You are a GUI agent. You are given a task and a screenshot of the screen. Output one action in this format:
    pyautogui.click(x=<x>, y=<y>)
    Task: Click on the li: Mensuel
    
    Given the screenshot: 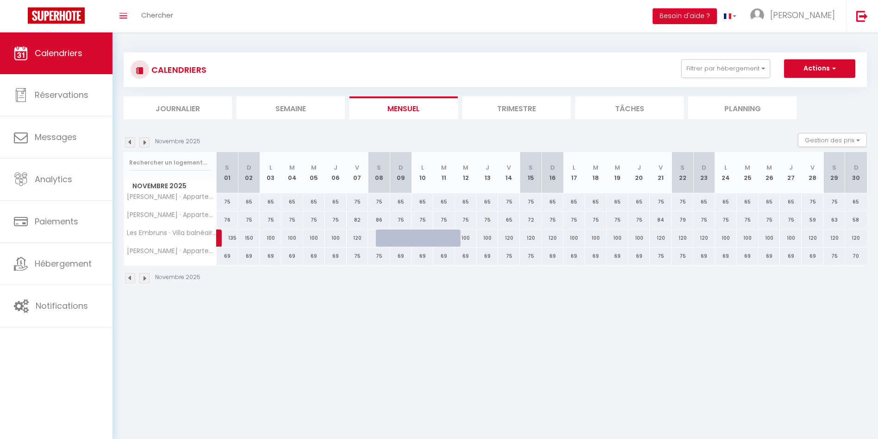 What is the action you would take?
    pyautogui.click(x=404, y=107)
    